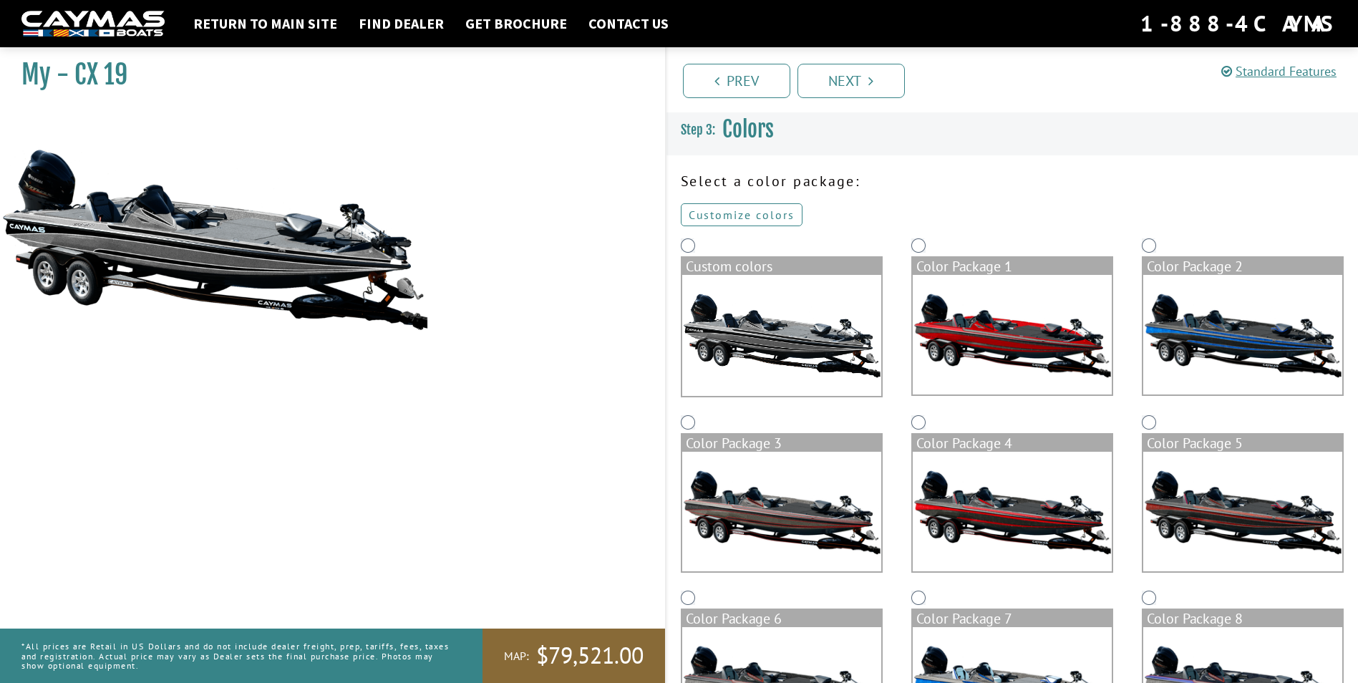 This screenshot has width=1358, height=683. Describe the element at coordinates (1243, 334) in the screenshot. I see `img: color_package_303.png` at that location.